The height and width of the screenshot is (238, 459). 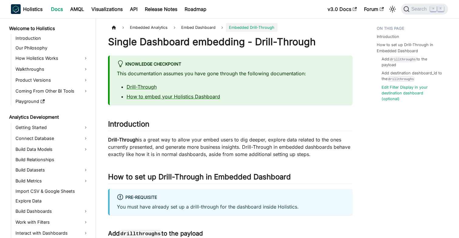 I want to click on div: Knowledge Checkpoint, so click(x=231, y=64).